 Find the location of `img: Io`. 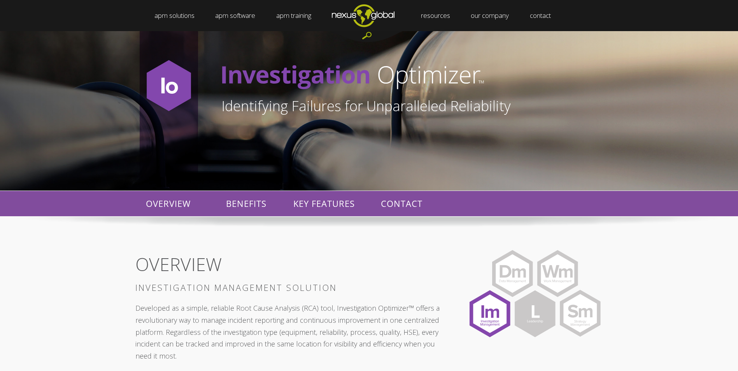

img: Io is located at coordinates (169, 86).